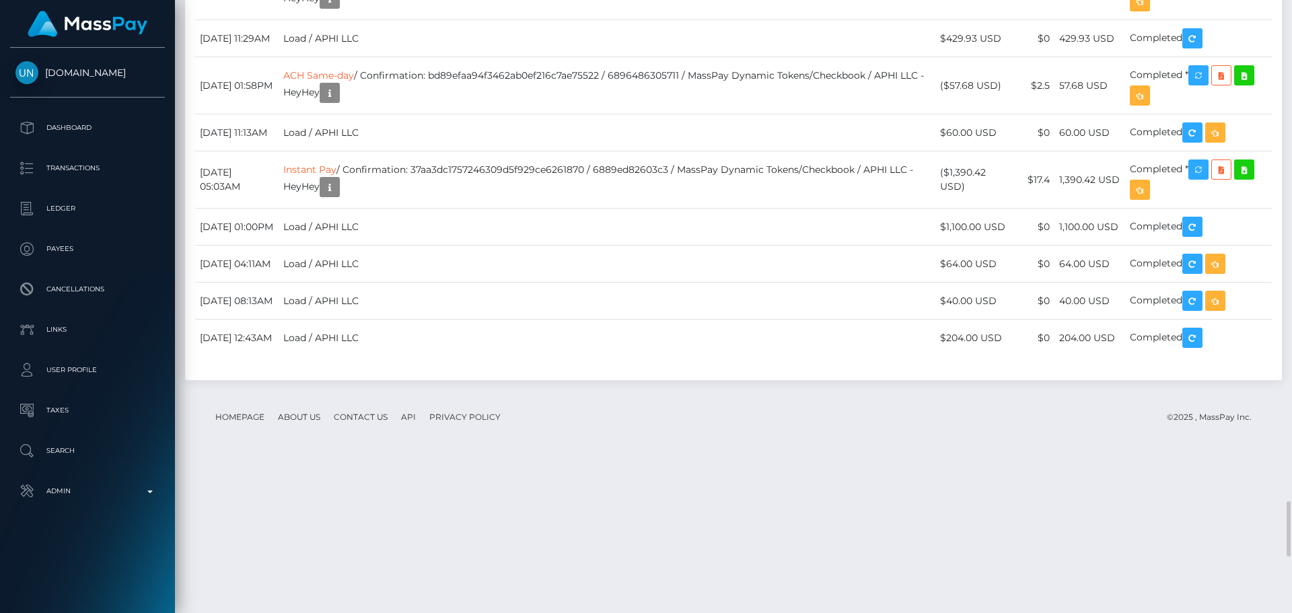  Describe the element at coordinates (1036, 180) in the screenshot. I see `td: $17.4` at that location.